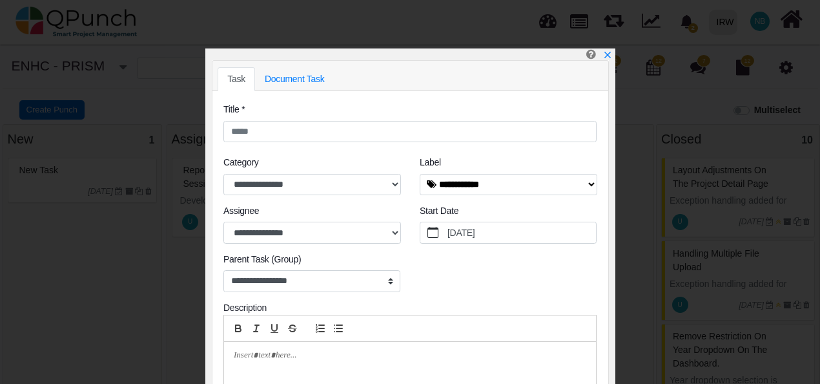 This screenshot has width=820, height=384. I want to click on a: x, so click(608, 55).